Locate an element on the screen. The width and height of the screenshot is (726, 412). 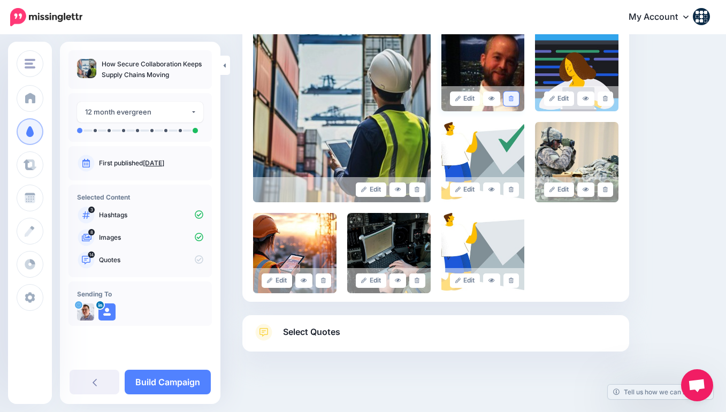
img: ea49d310b7f30f43222b7ee25adb42b4_large.jpg is located at coordinates (483, 162).